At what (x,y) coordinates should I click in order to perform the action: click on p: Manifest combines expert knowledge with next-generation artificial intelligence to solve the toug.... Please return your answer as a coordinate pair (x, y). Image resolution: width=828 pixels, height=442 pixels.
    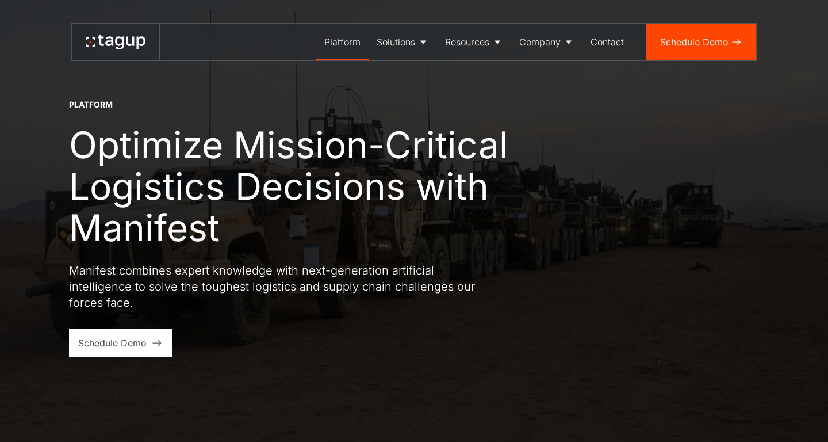
    Looking at the image, I should click on (276, 286).